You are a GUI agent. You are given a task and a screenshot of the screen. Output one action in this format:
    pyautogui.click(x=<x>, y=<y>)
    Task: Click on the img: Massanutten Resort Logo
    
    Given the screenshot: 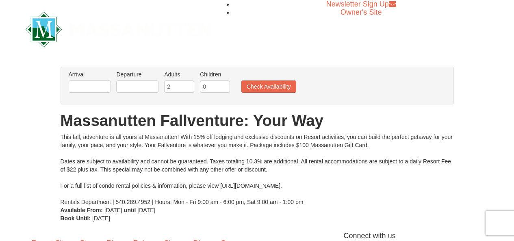 What is the action you would take?
    pyautogui.click(x=119, y=29)
    